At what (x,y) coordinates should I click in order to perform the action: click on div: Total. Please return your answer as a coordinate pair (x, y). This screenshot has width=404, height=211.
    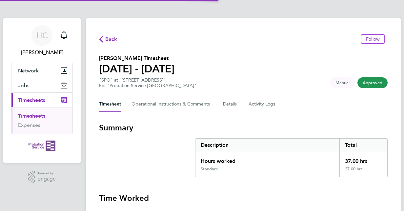
    Looking at the image, I should click on (364, 145).